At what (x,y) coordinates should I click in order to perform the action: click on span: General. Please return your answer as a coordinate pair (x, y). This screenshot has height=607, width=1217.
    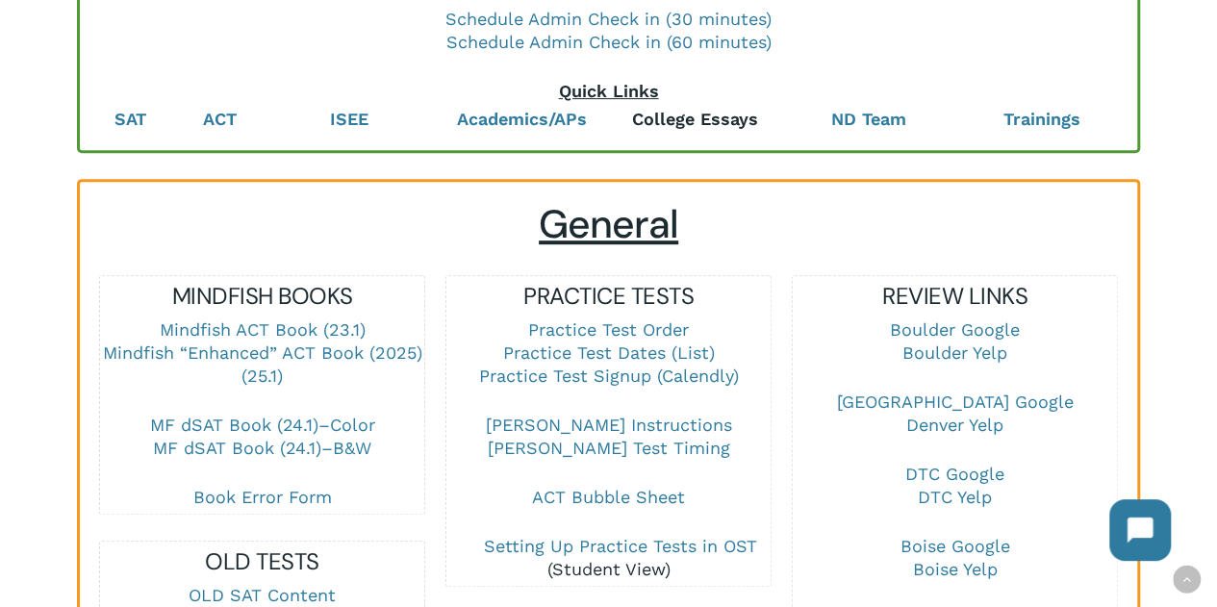
    Looking at the image, I should click on (608, 224).